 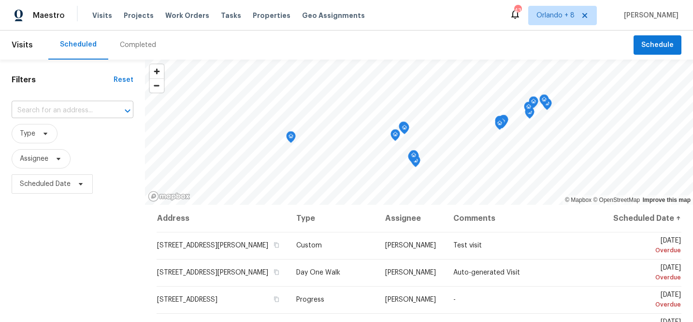 What do you see at coordinates (45, 184) in the screenshot?
I see `span: Scheduled Date` at bounding box center [45, 184].